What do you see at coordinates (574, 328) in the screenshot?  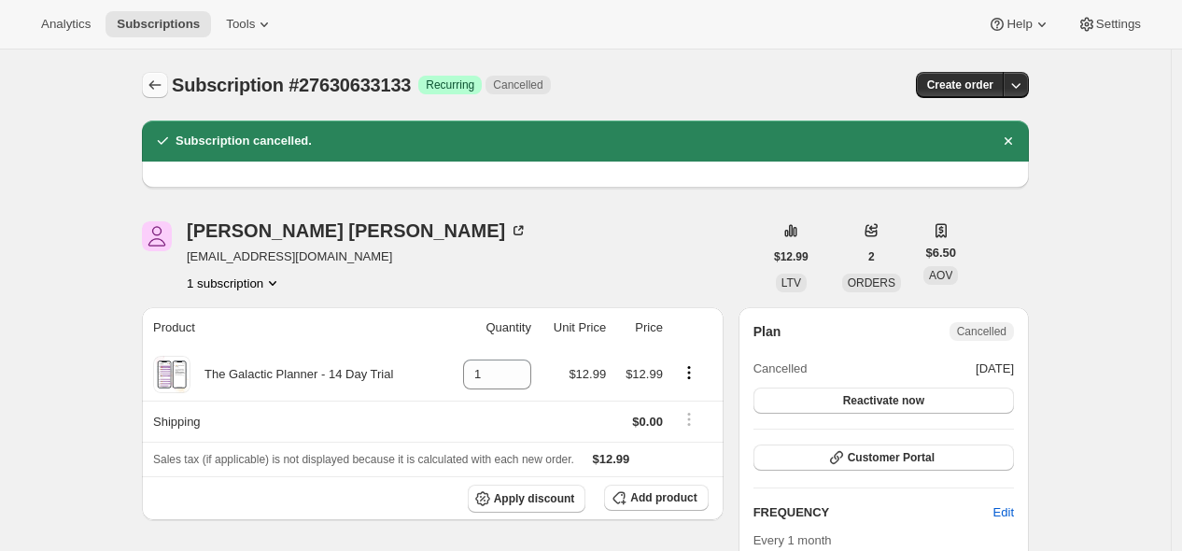 I see `th: Unit Price` at bounding box center [574, 328].